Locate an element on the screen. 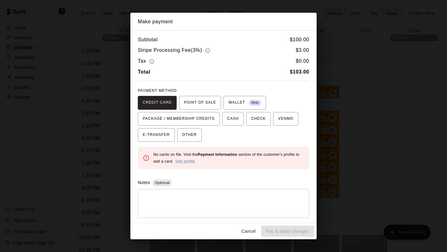  span: CREDIT CARD is located at coordinates (157, 103).